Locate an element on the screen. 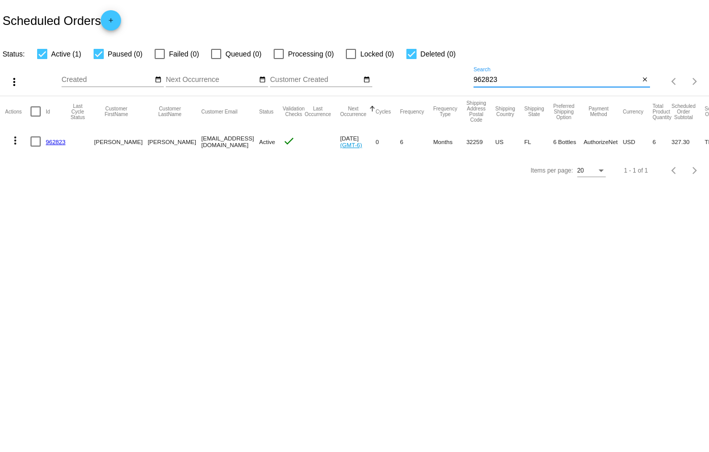  mat-cell: 6 Bottles is located at coordinates (568, 141).